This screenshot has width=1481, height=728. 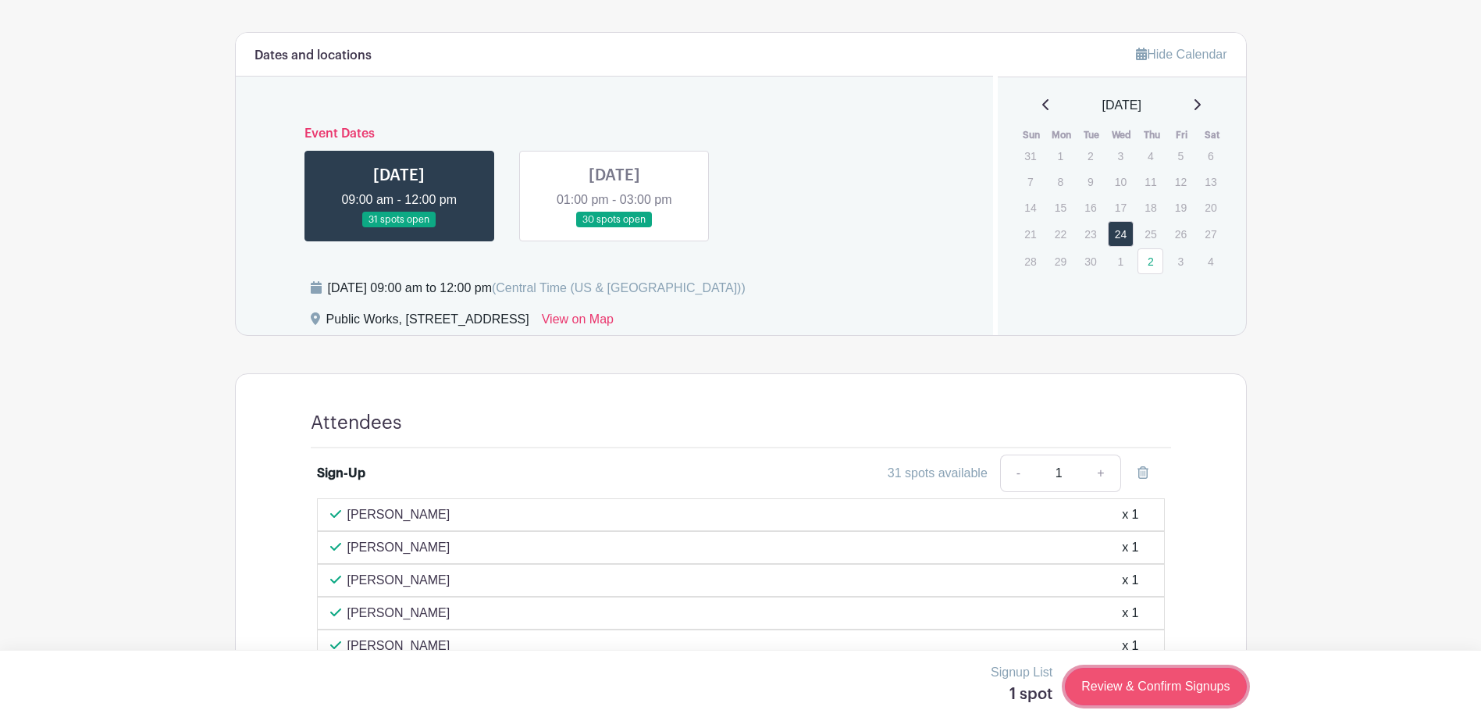 What do you see at coordinates (1031, 135) in the screenshot?
I see `th: Sun` at bounding box center [1031, 135].